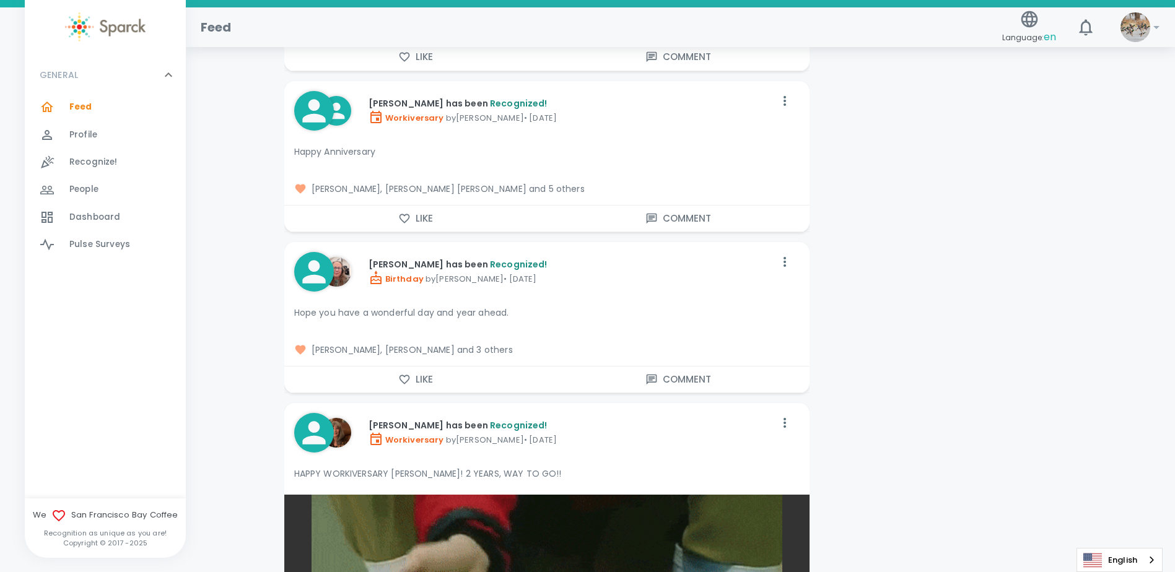 Image resolution: width=1175 pixels, height=572 pixels. I want to click on a: Feed, so click(105, 107).